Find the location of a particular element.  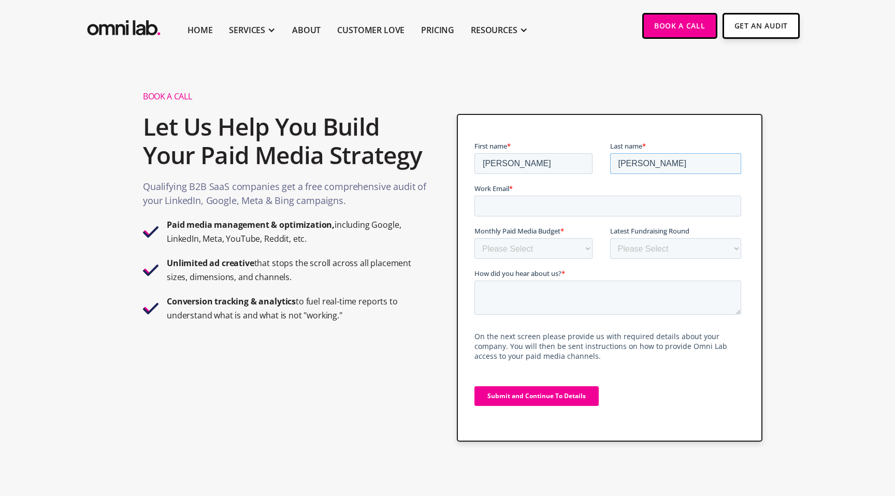

img: Omni Lab: B2B SaaS Demand Generation Agency is located at coordinates (124, 25).